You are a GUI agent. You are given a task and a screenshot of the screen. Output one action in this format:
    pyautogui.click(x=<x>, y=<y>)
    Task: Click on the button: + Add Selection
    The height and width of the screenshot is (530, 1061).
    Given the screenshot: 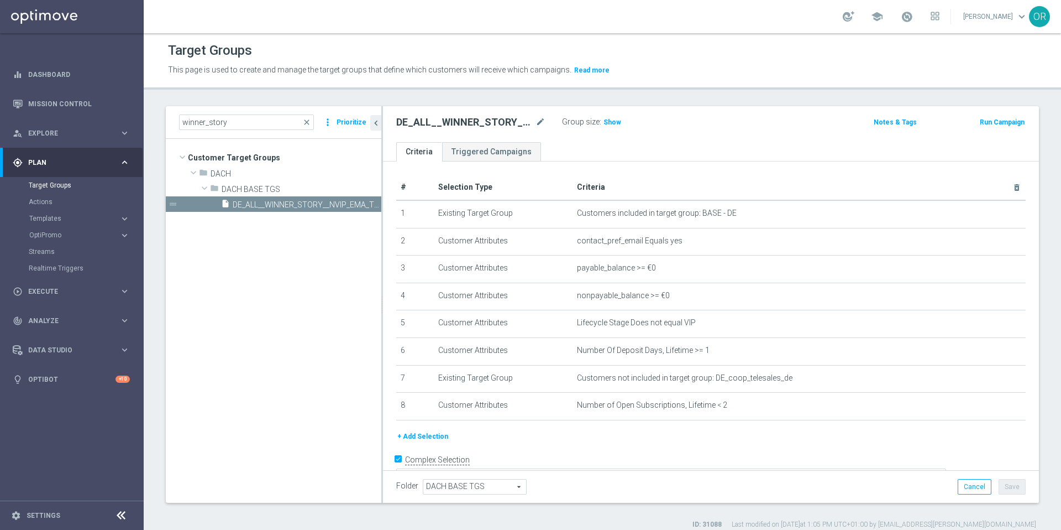 What is the action you would take?
    pyautogui.click(x=423, y=436)
    